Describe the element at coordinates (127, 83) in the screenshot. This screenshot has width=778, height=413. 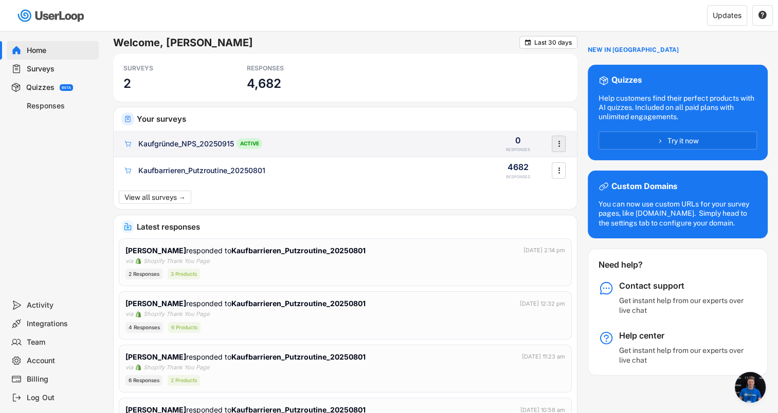
I see `h3: 2` at that location.